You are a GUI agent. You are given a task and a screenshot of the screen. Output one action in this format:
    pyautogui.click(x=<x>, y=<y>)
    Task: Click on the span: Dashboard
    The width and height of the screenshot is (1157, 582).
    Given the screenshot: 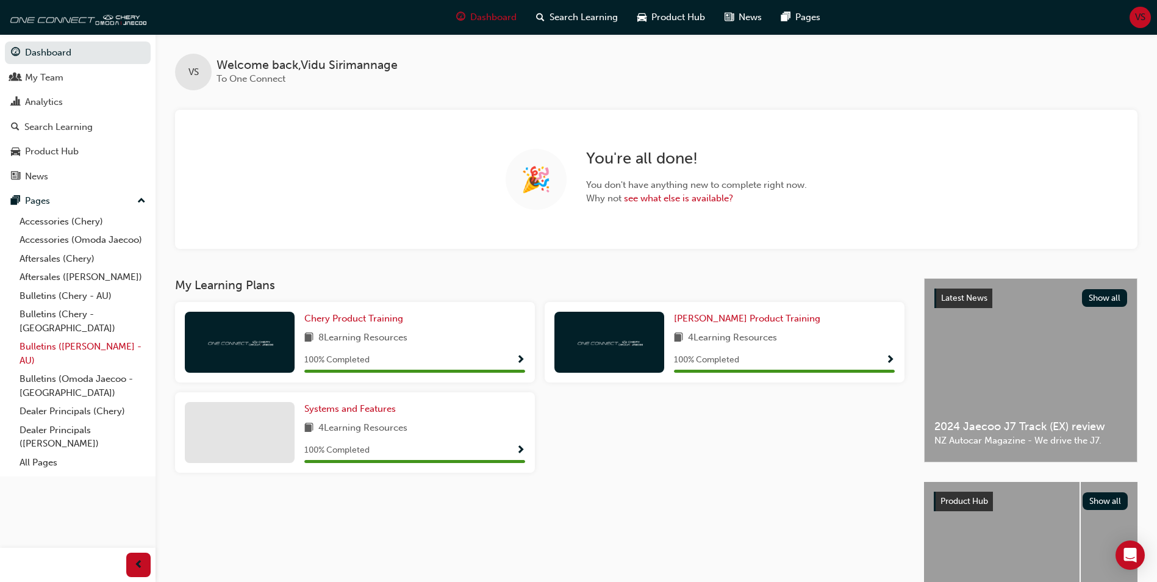 What is the action you would take?
    pyautogui.click(x=493, y=17)
    